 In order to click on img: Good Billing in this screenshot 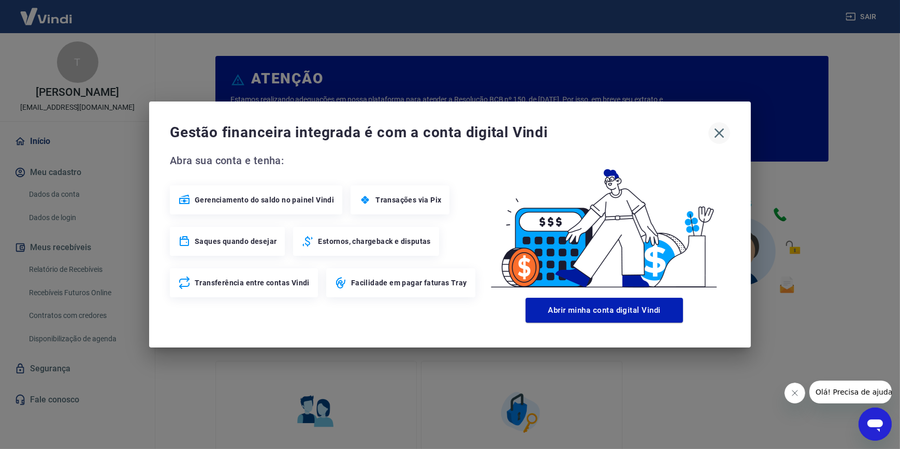, I will do `click(604, 223)`.